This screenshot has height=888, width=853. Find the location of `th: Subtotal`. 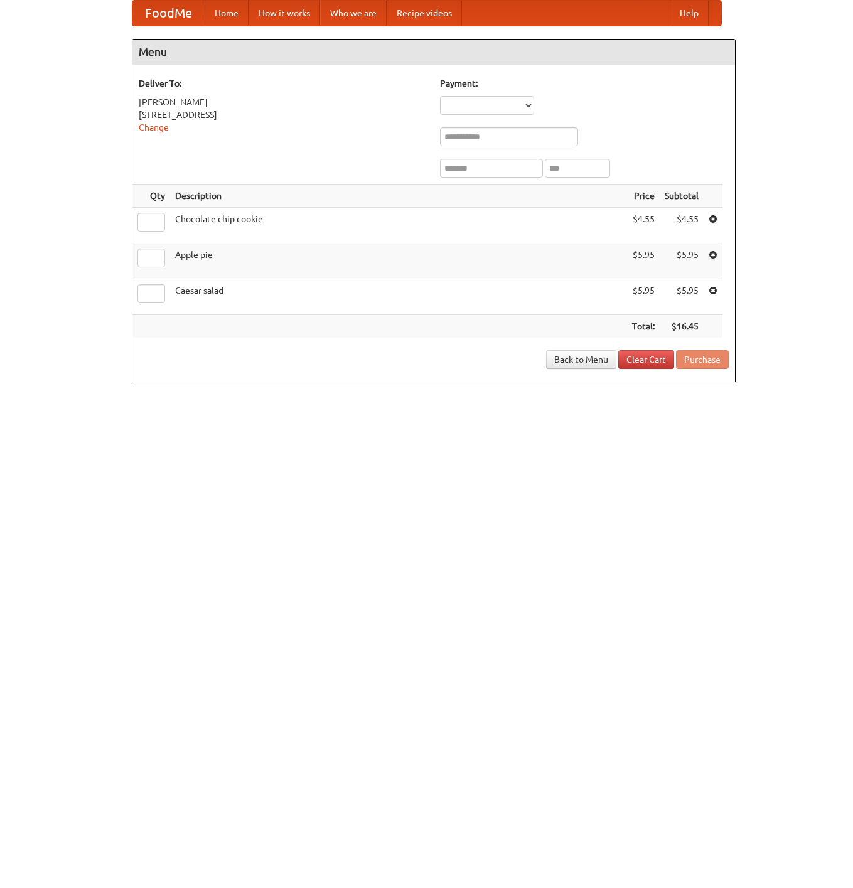

th: Subtotal is located at coordinates (681, 196).